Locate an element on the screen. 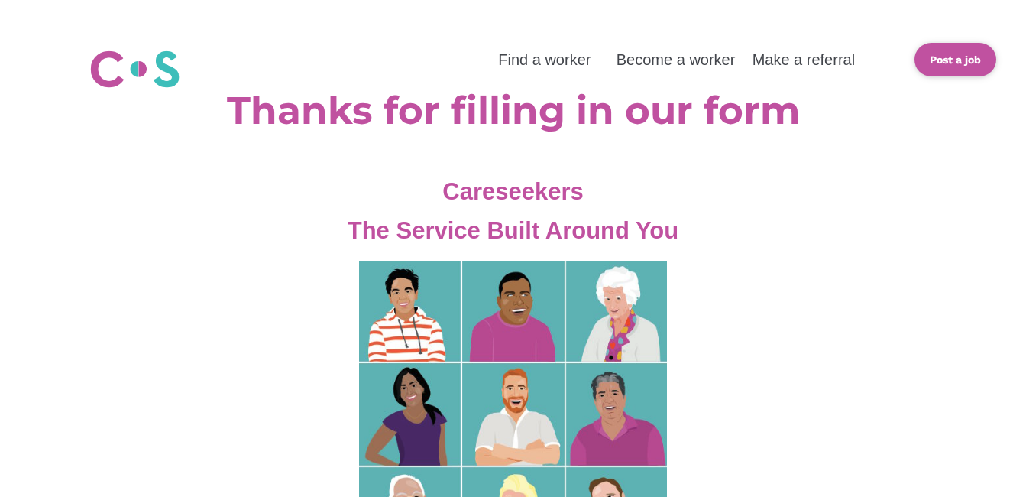  b: Post a job is located at coordinates (955, 60).